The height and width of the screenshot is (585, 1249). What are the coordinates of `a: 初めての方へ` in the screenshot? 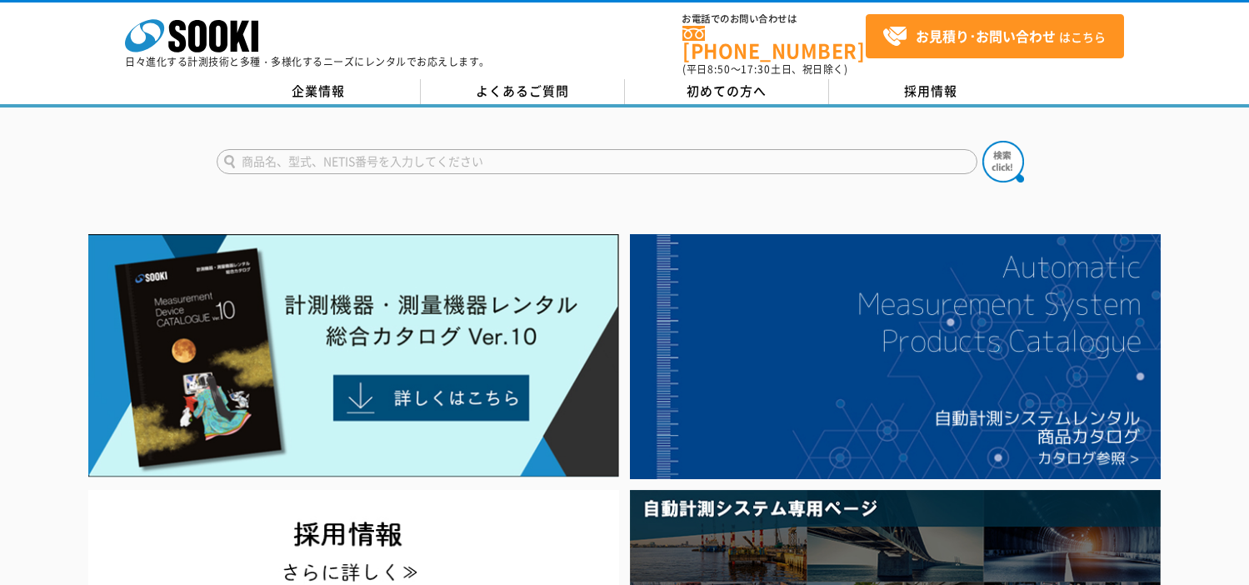 It's located at (727, 92).